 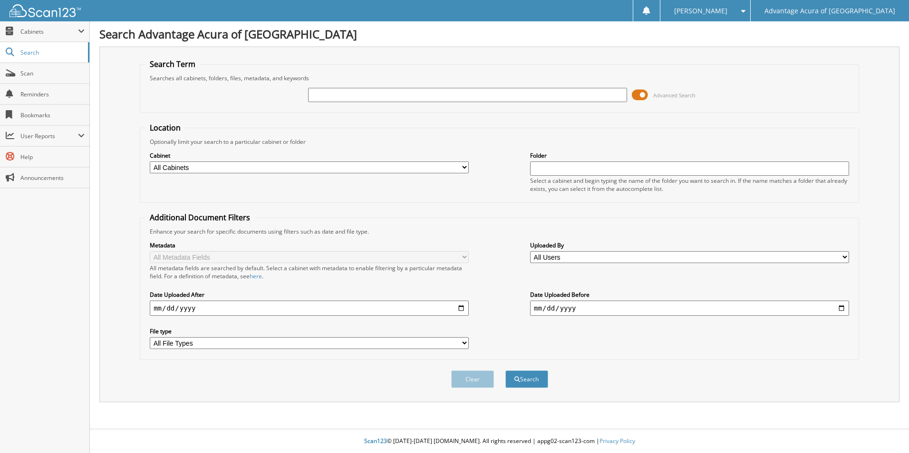 What do you see at coordinates (309, 155) in the screenshot?
I see `label: Cabinet` at bounding box center [309, 155].